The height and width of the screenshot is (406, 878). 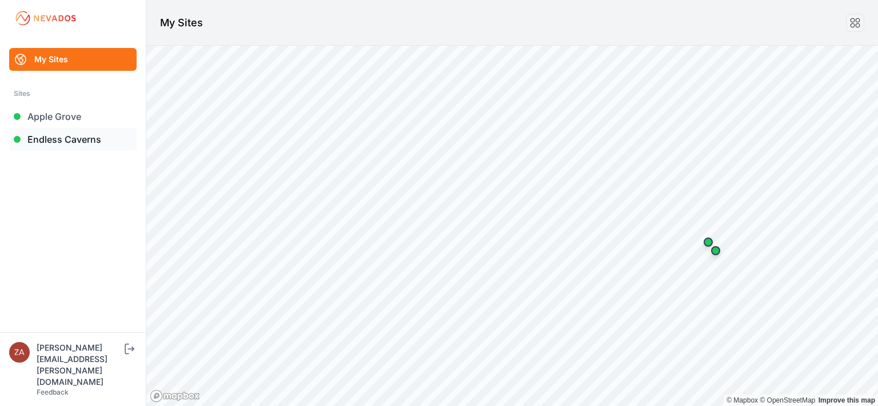 What do you see at coordinates (73, 94) in the screenshot?
I see `div: Sites` at bounding box center [73, 94].